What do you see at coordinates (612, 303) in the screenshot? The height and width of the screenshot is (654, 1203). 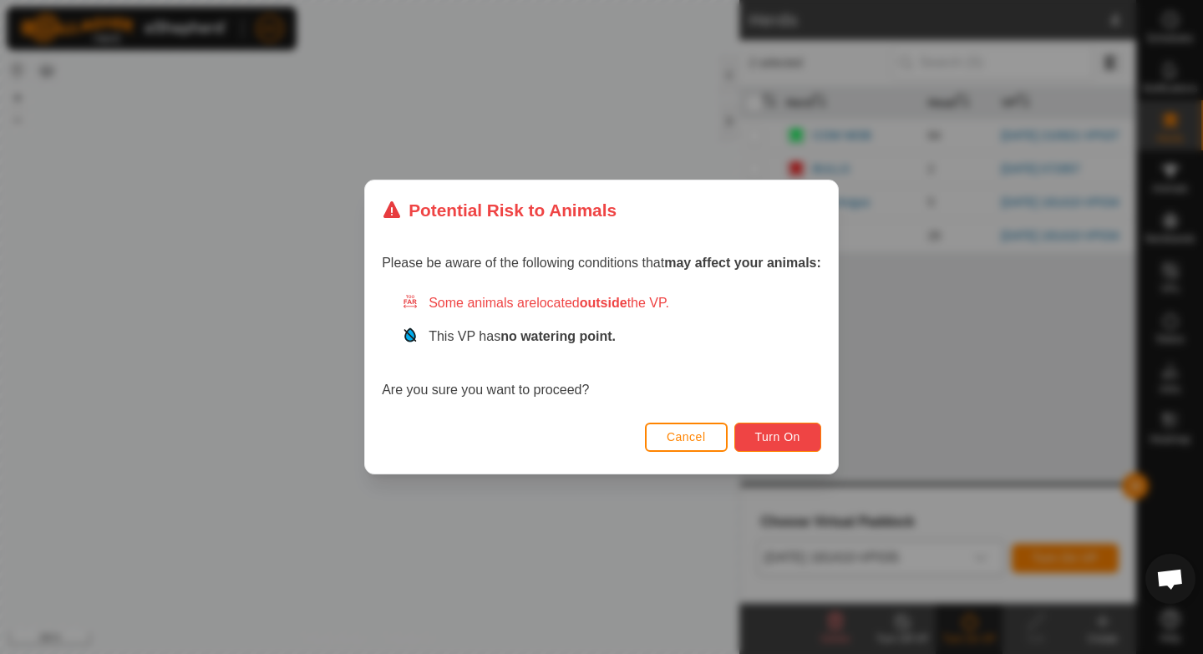 I see `div: Some animals are` at bounding box center [612, 303].